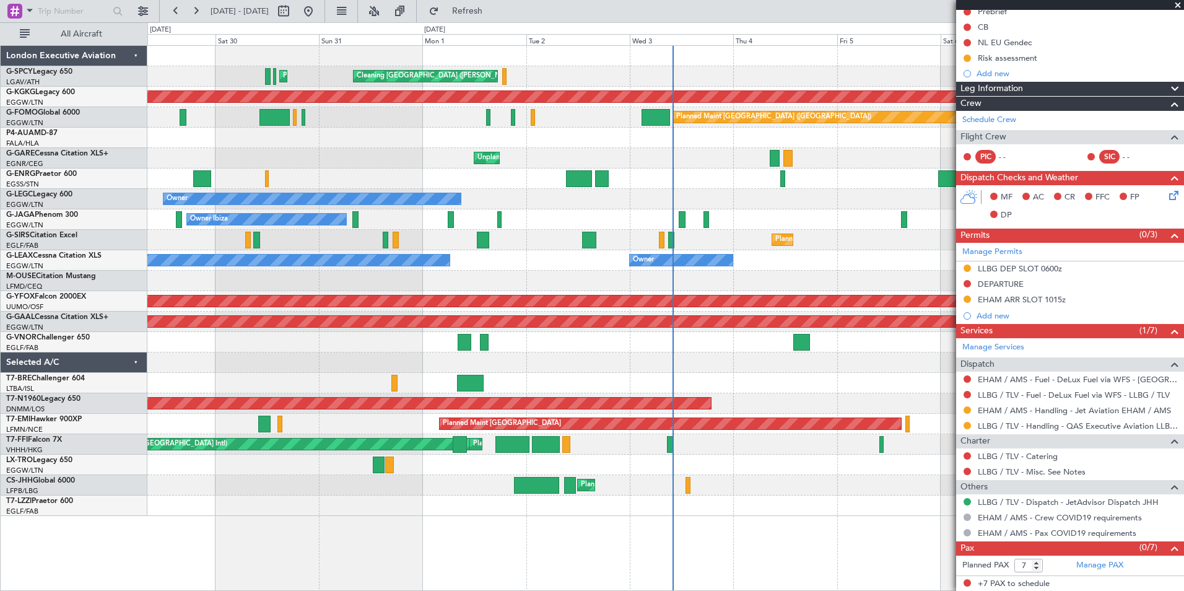  Describe the element at coordinates (39, 460) in the screenshot. I see `a: LX-TROLegacy 650` at that location.